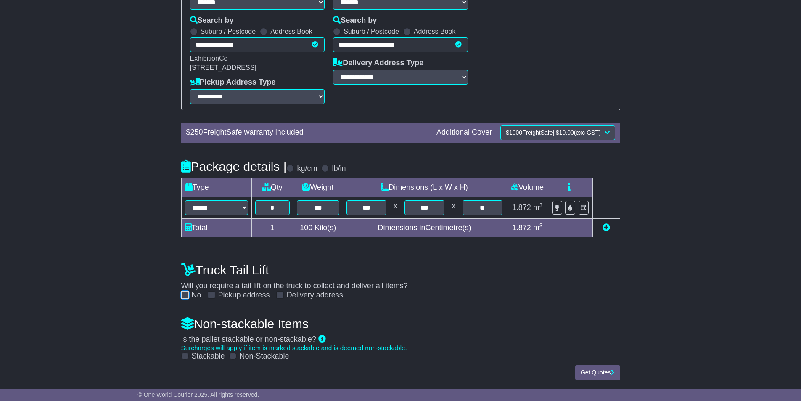 The height and width of the screenshot is (401, 801). What do you see at coordinates (272, 187) in the screenshot?
I see `td: Qty` at bounding box center [272, 187].